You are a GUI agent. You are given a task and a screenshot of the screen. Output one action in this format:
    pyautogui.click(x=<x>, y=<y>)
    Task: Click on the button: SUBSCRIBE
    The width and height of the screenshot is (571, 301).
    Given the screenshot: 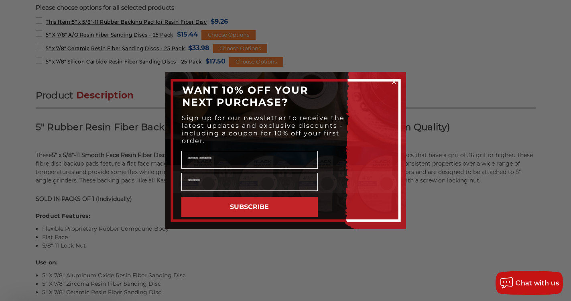 What is the action you would take?
    pyautogui.click(x=250, y=207)
    